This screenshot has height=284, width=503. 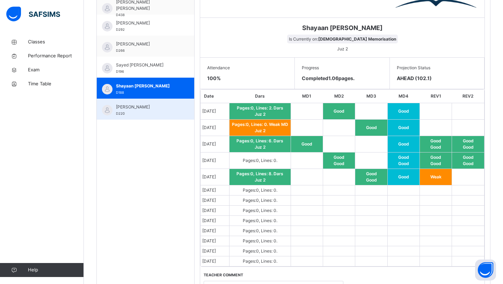 What do you see at coordinates (56, 84) in the screenshot?
I see `span: Time Table` at bounding box center [56, 84].